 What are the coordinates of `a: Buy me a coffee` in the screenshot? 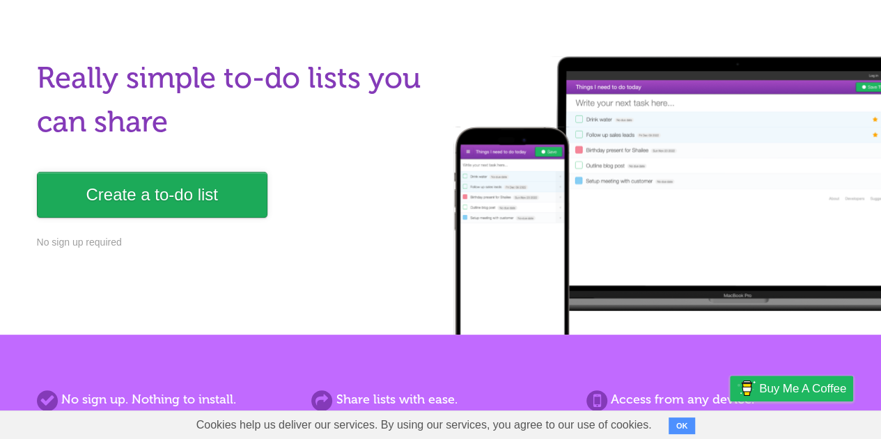 It's located at (791, 388).